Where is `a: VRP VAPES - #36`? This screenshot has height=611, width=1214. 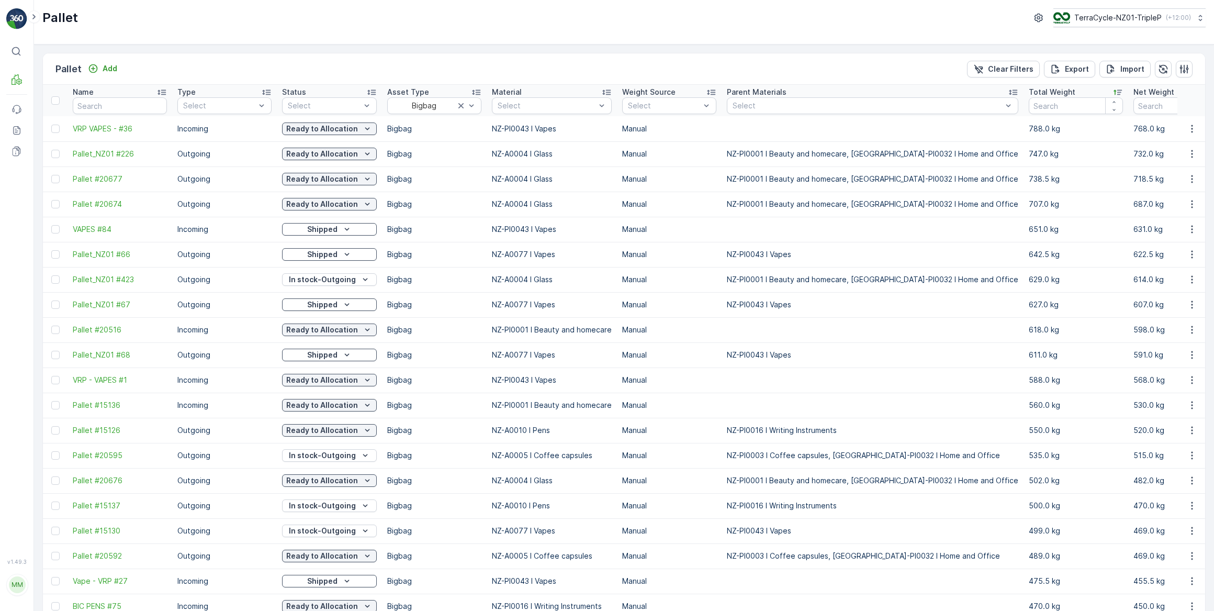 a: VRP VAPES - #36 is located at coordinates (120, 129).